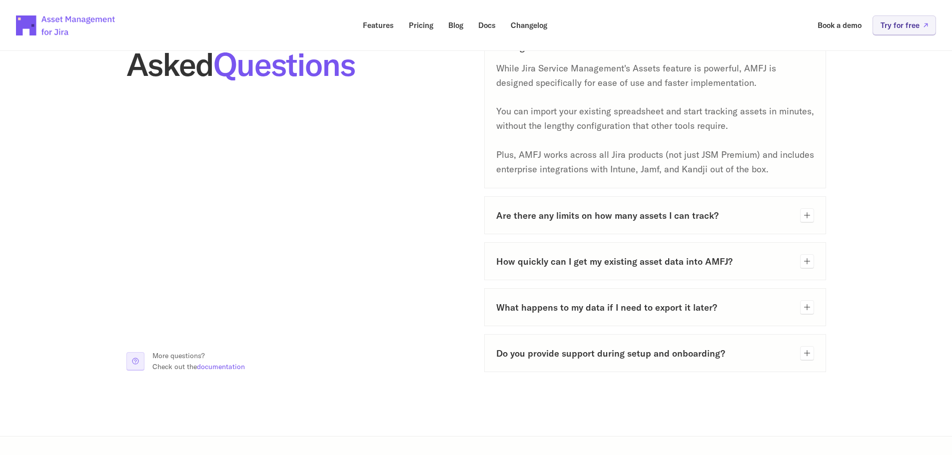  What do you see at coordinates (529, 25) in the screenshot?
I see `p: Changelog` at bounding box center [529, 25].